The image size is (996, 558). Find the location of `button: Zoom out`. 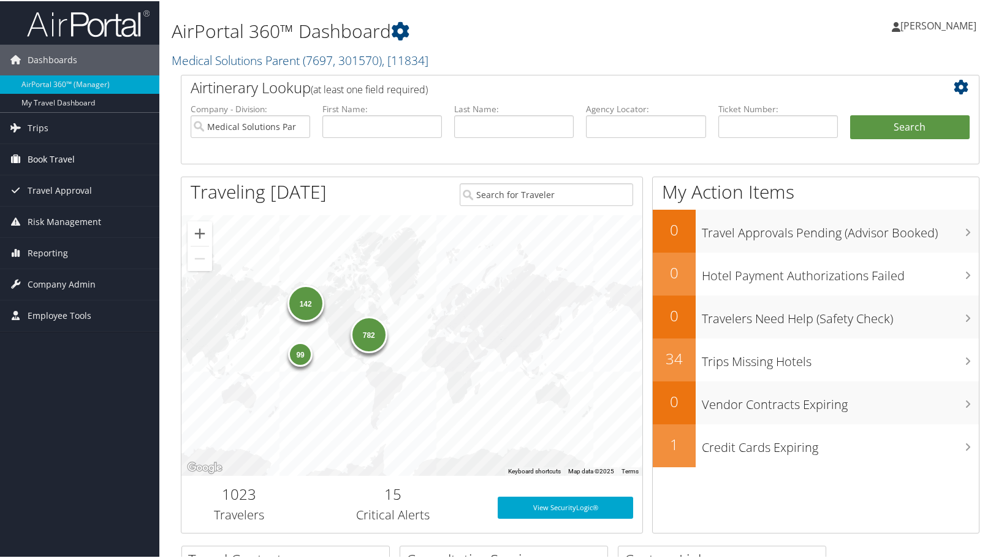

button: Zoom out is located at coordinates (200, 257).